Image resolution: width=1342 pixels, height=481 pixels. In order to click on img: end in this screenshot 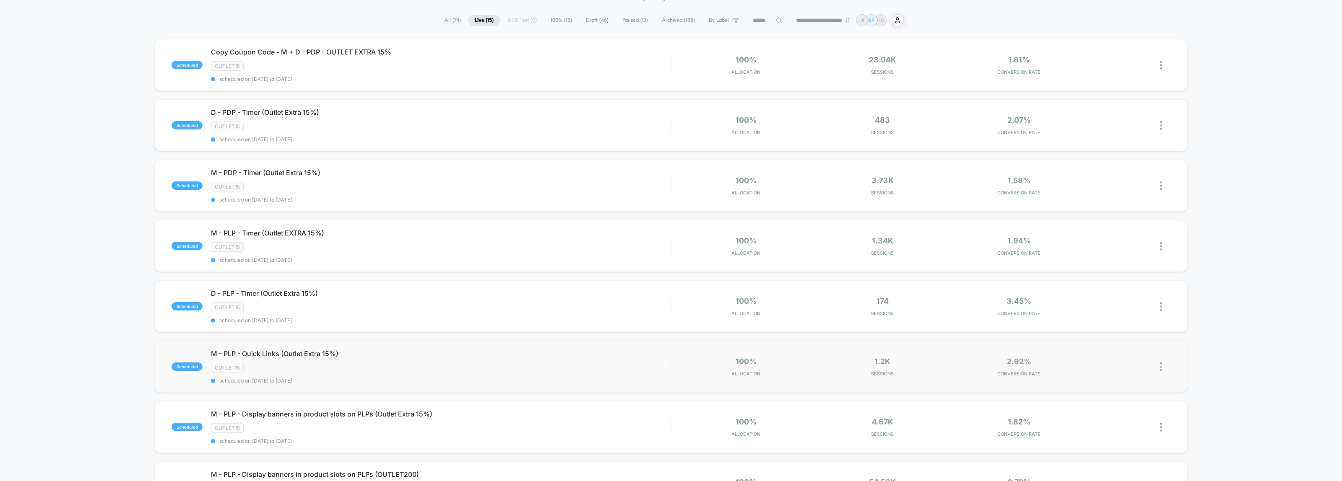, I will do `click(847, 20)`.